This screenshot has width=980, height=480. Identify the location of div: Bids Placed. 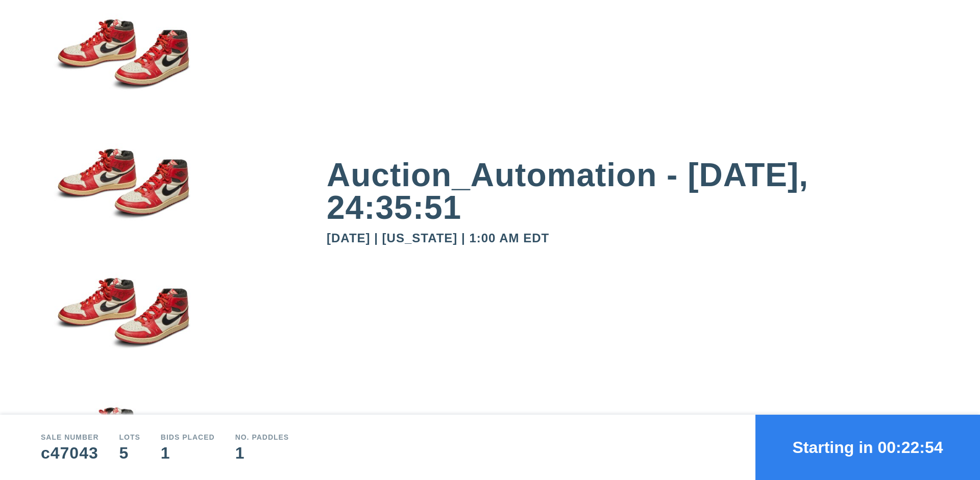
(188, 438).